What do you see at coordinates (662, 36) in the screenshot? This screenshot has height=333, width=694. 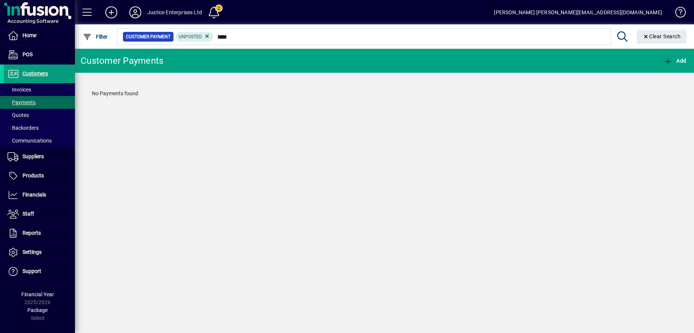 I see `span: Clear Search` at bounding box center [662, 36].